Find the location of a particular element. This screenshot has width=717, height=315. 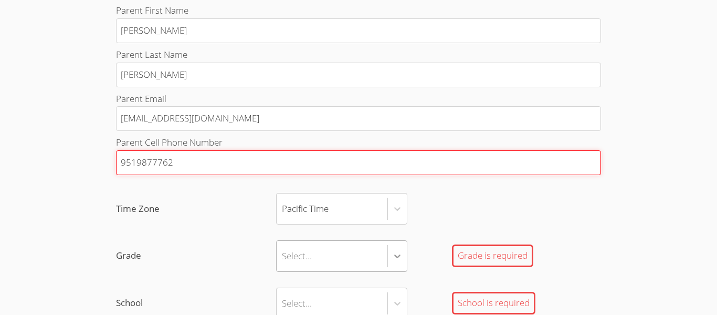

input: Parent Cell Phone Number is located at coordinates (359, 162).